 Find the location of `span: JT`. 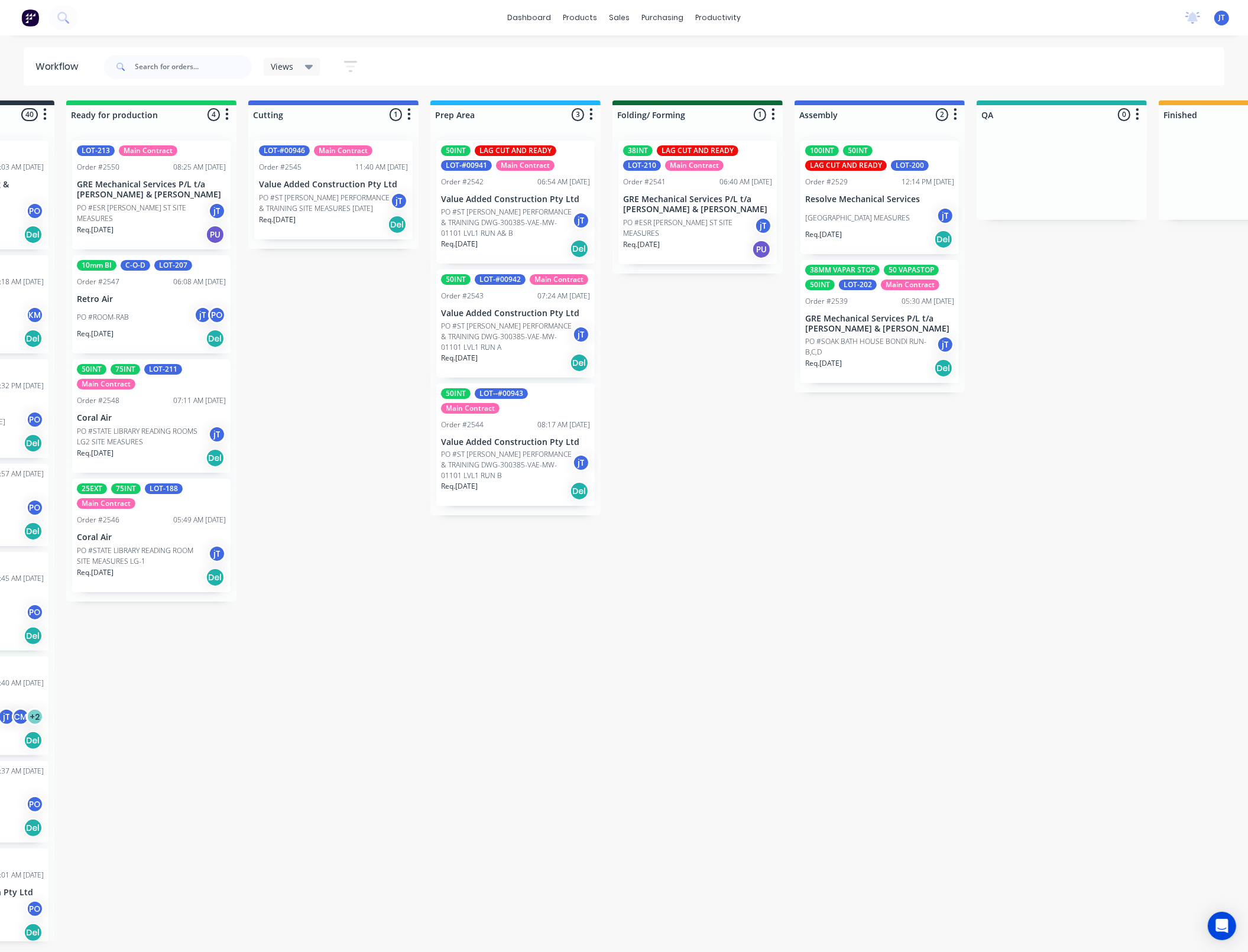

span: JT is located at coordinates (1221, 18).